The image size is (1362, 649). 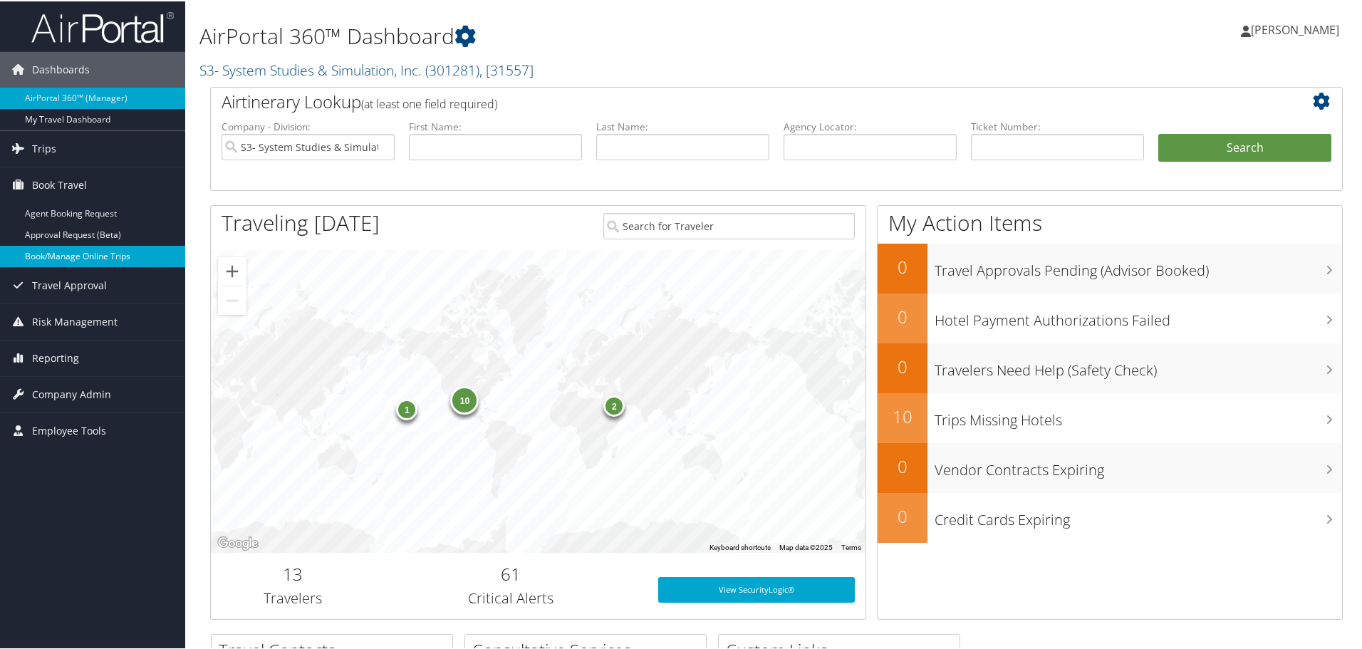 I want to click on span: Reporting, so click(x=56, y=357).